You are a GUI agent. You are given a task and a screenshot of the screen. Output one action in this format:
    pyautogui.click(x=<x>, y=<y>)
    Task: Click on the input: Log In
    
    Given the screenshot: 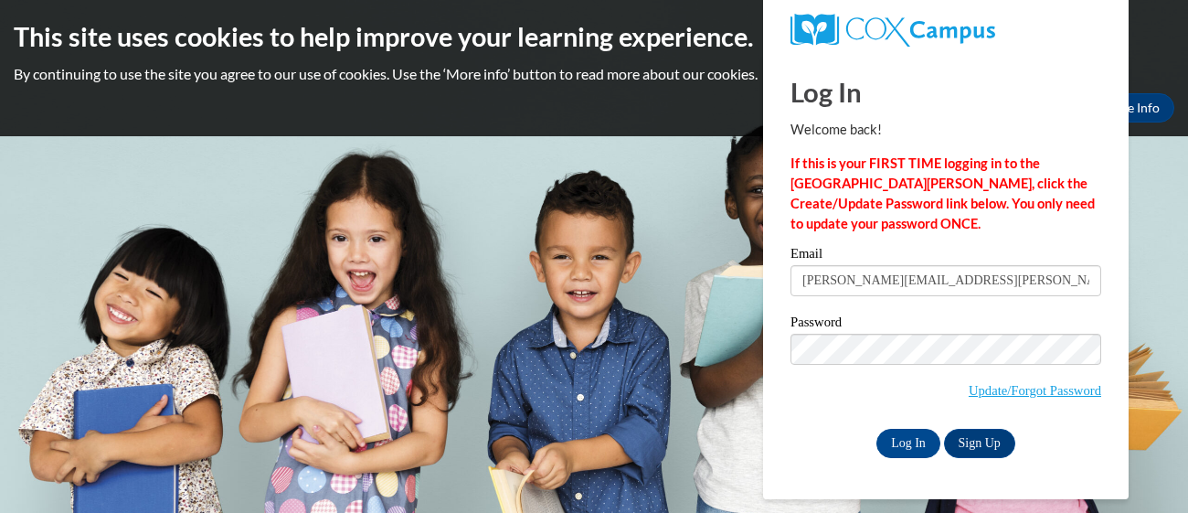 What is the action you would take?
    pyautogui.click(x=908, y=443)
    